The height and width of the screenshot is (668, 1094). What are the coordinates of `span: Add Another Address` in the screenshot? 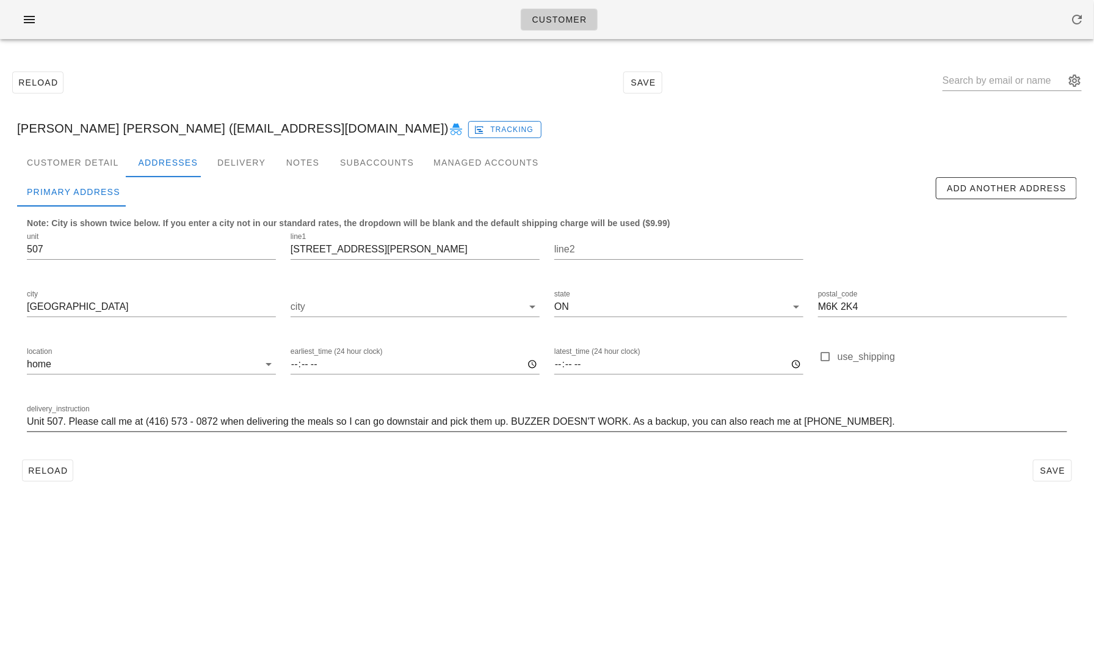 It's located at (1007, 188).